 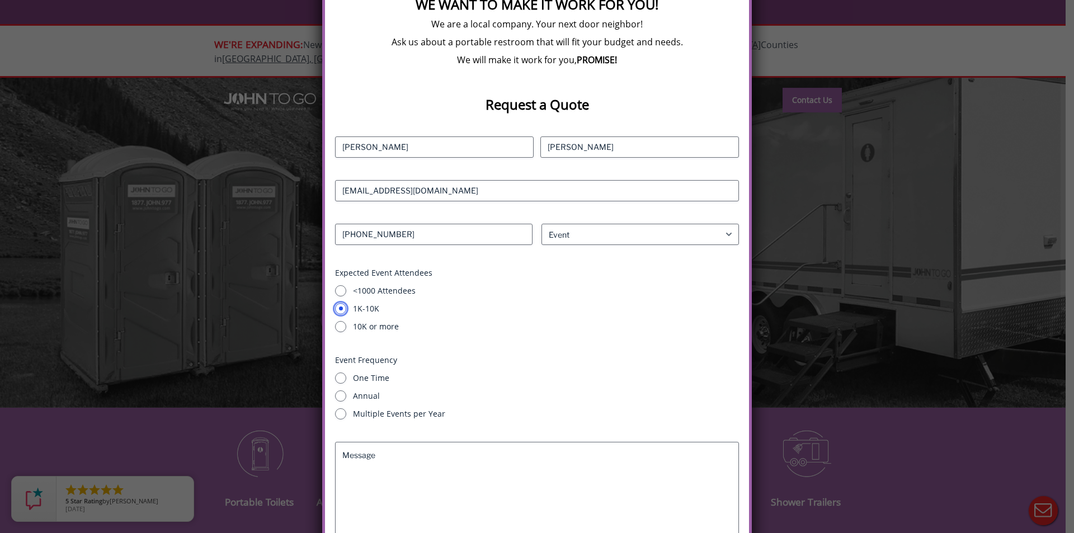 What do you see at coordinates (434, 234) in the screenshot?
I see `input: Phone` at bounding box center [434, 234].